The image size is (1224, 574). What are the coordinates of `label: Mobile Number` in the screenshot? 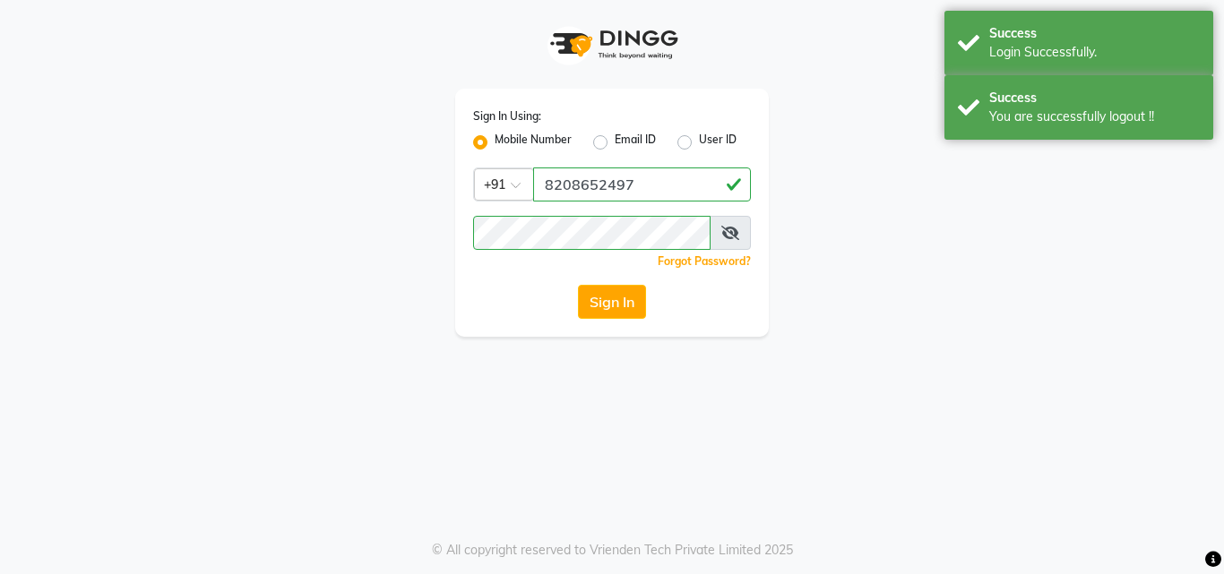 It's located at (533, 142).